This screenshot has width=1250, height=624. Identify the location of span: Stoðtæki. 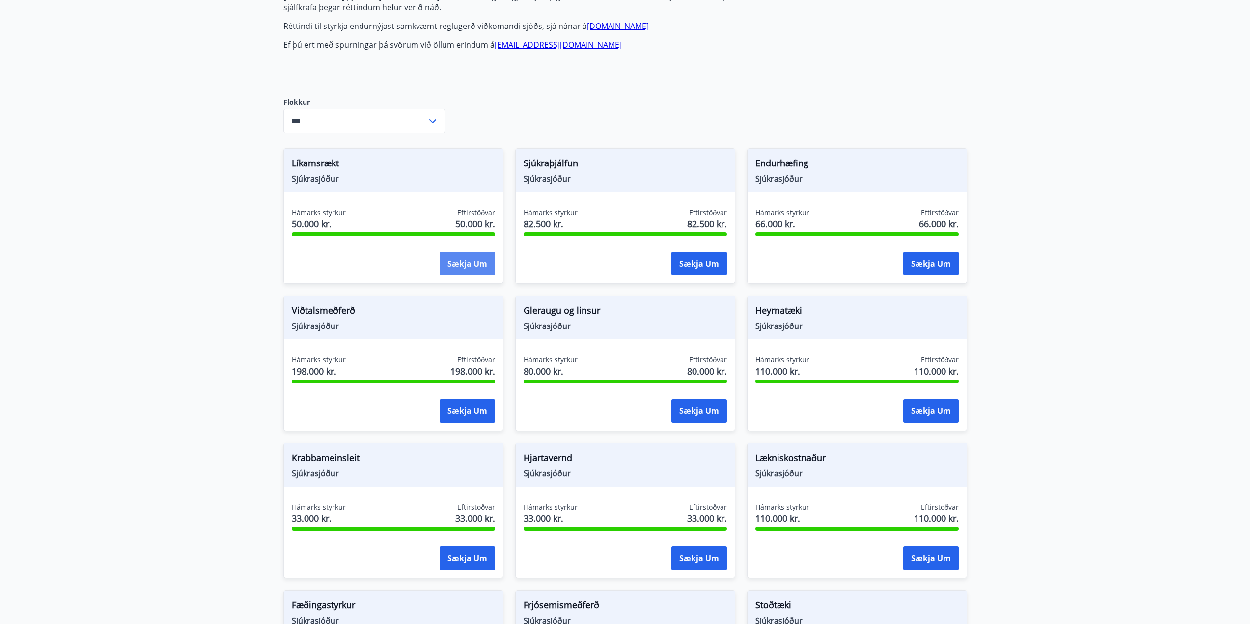
(857, 607).